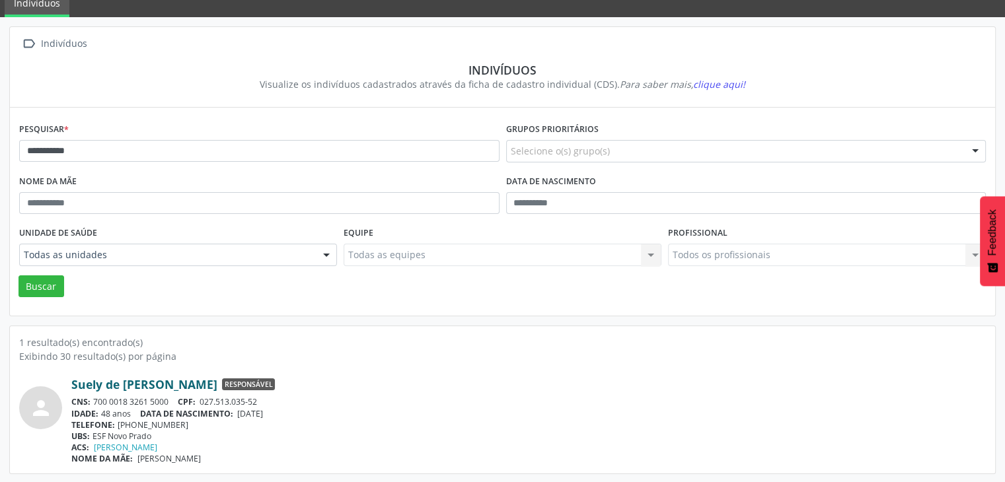 The width and height of the screenshot is (1005, 482). Describe the element at coordinates (529, 414) in the screenshot. I see `div: 48 anos` at that location.